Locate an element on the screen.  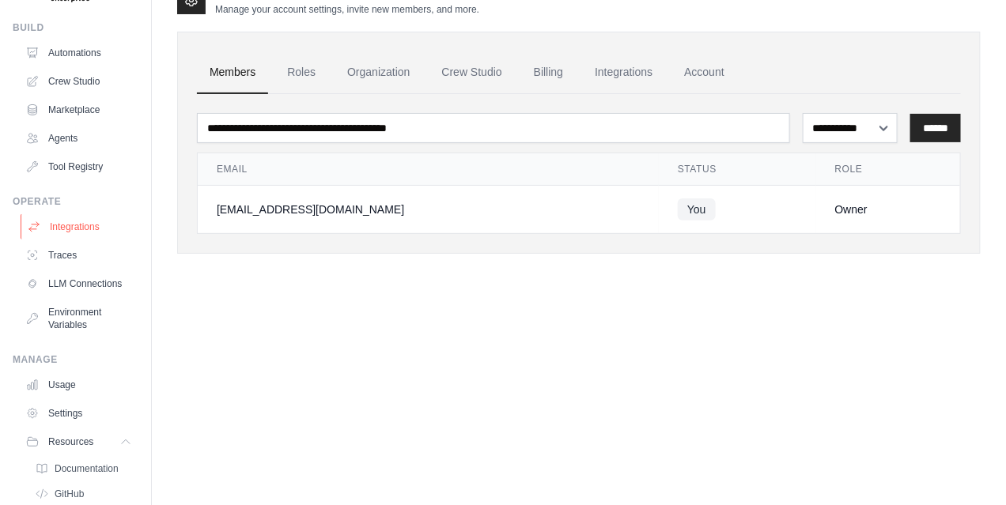
a: Settings is located at coordinates (78, 413).